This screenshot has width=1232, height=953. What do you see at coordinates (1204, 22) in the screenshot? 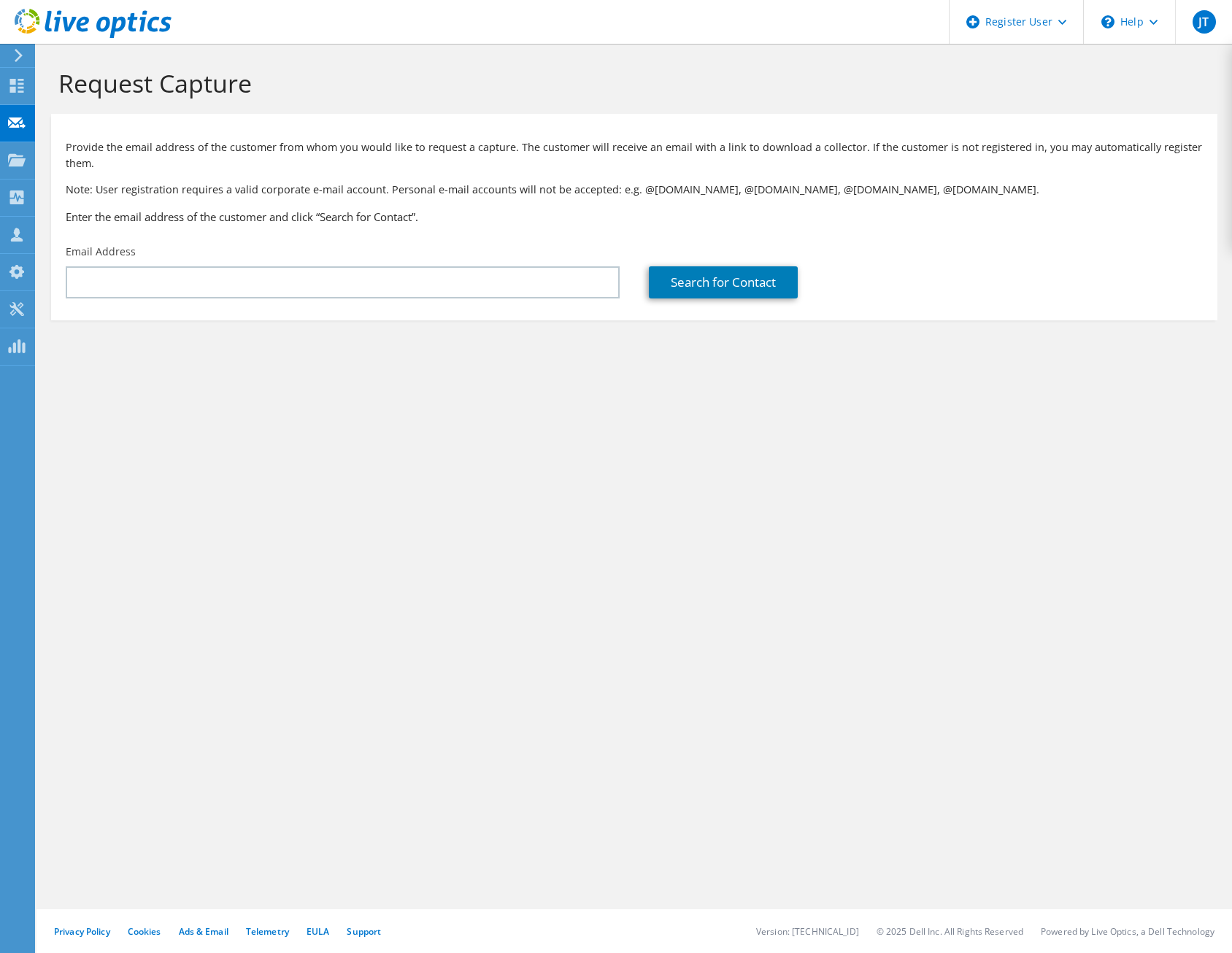
I see `span: JT` at bounding box center [1204, 22].